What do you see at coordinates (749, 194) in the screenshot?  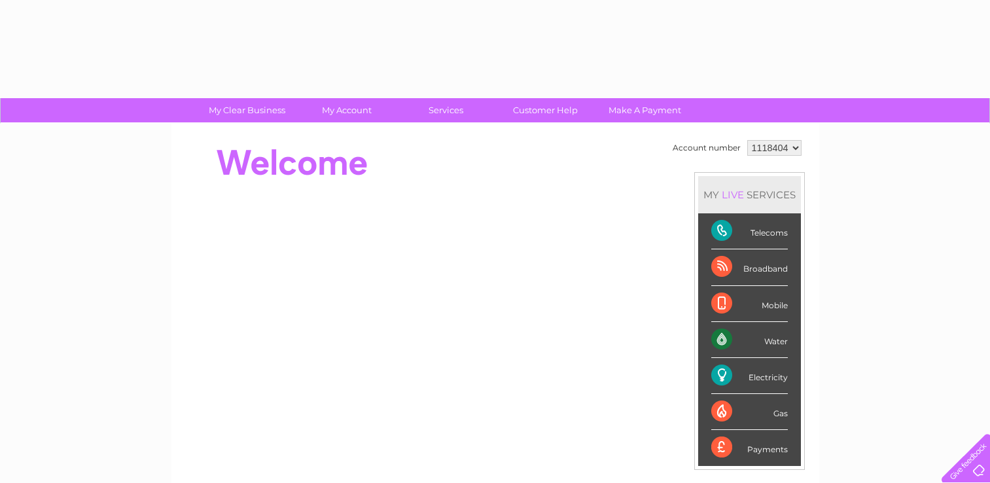 I see `div: MY SERVICES` at bounding box center [749, 194].